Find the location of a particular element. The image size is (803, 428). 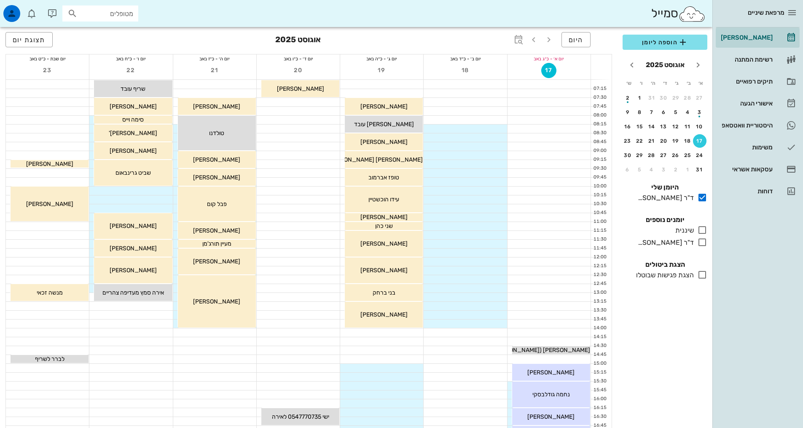

button: 3 is located at coordinates (700, 112).